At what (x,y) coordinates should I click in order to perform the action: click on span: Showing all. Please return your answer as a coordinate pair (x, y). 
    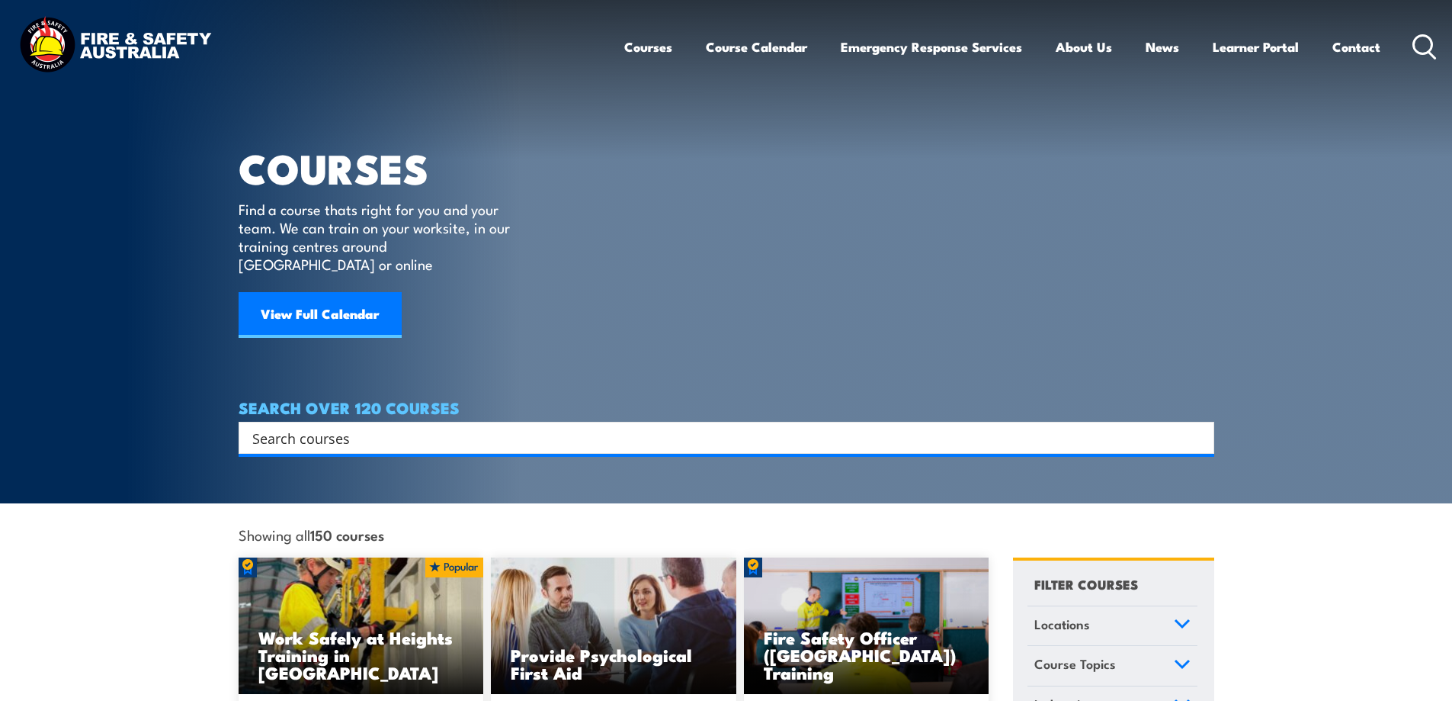
    Looking at the image, I should click on (311, 534).